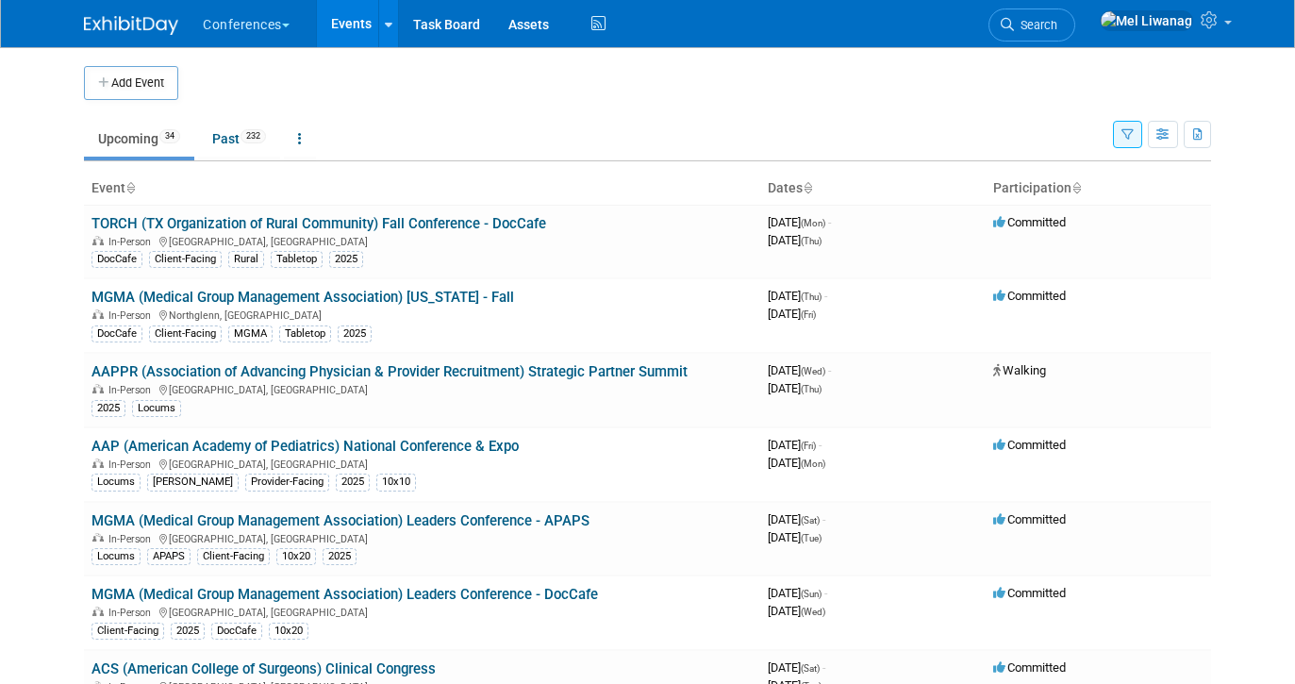  Describe the element at coordinates (246, 259) in the screenshot. I see `div: Rural` at that location.